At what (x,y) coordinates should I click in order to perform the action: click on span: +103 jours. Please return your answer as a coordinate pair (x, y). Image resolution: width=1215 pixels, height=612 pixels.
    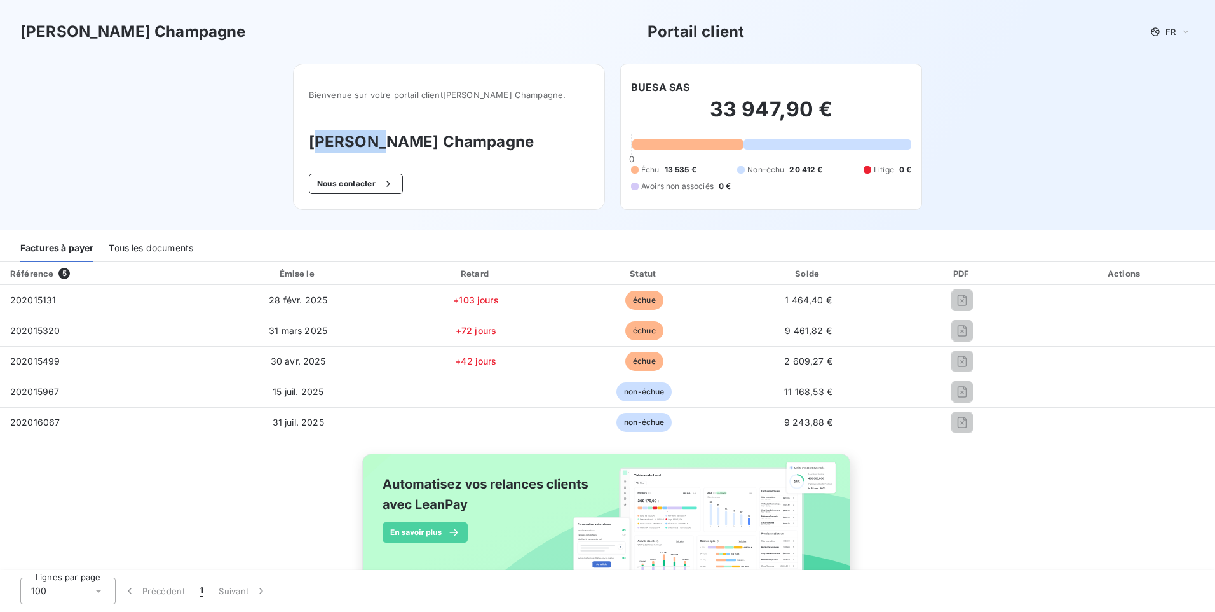
    Looking at the image, I should click on (476, 299).